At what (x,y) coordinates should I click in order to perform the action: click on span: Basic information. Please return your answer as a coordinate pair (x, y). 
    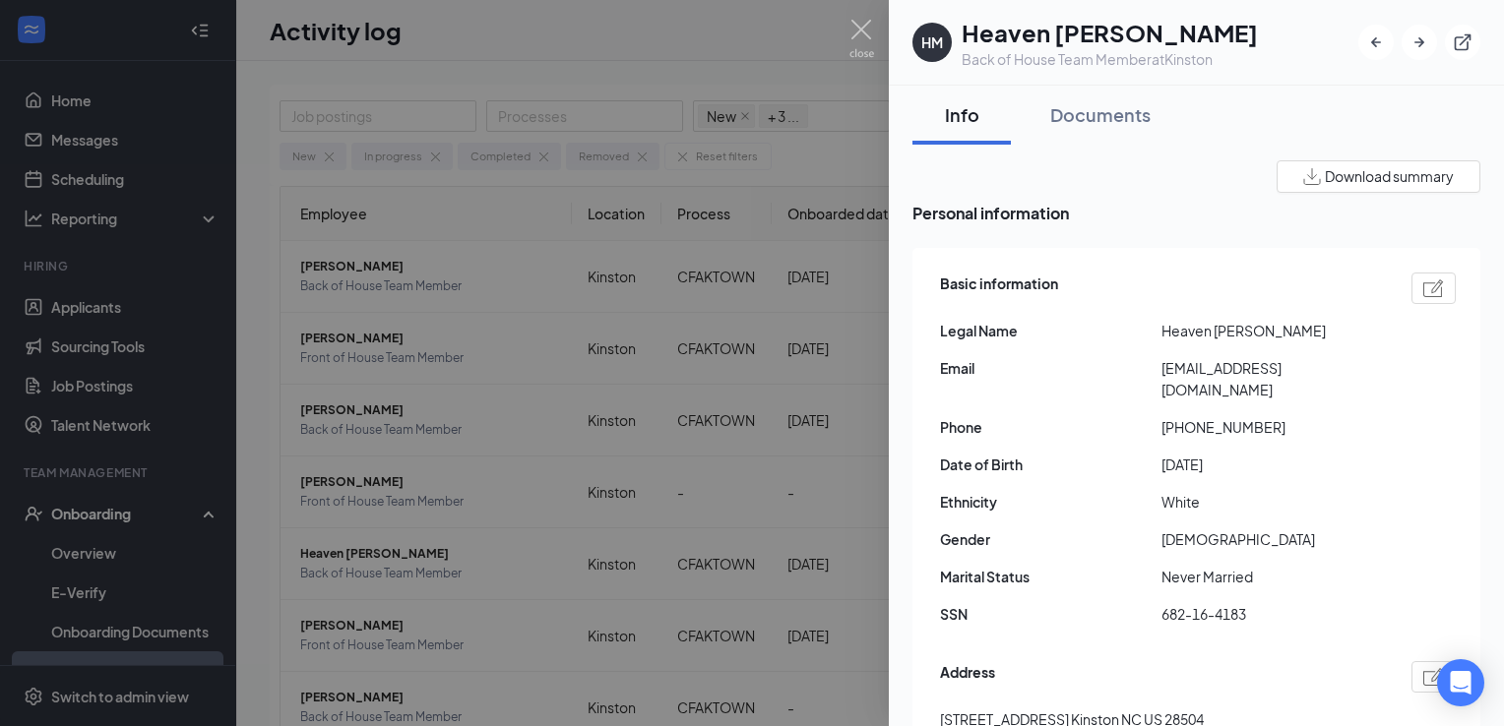
    Looking at the image, I should click on (999, 288).